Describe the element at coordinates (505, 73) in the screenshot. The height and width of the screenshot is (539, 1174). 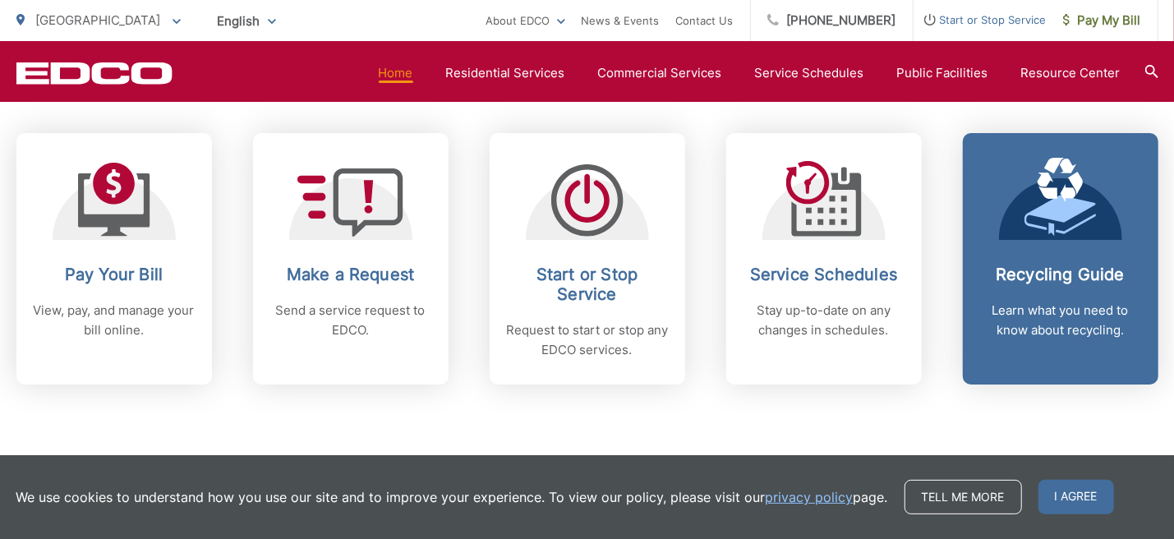
I see `a: Residential Services` at that location.